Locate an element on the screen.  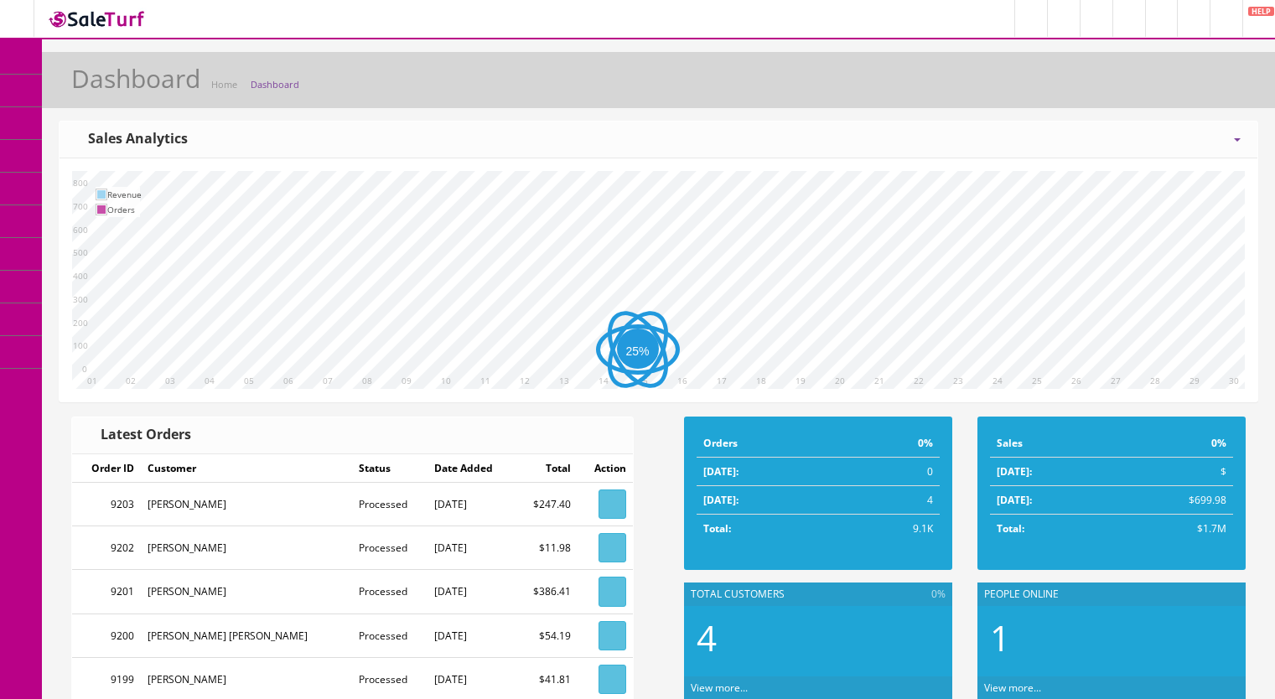
td: 9203 is located at coordinates (106, 504).